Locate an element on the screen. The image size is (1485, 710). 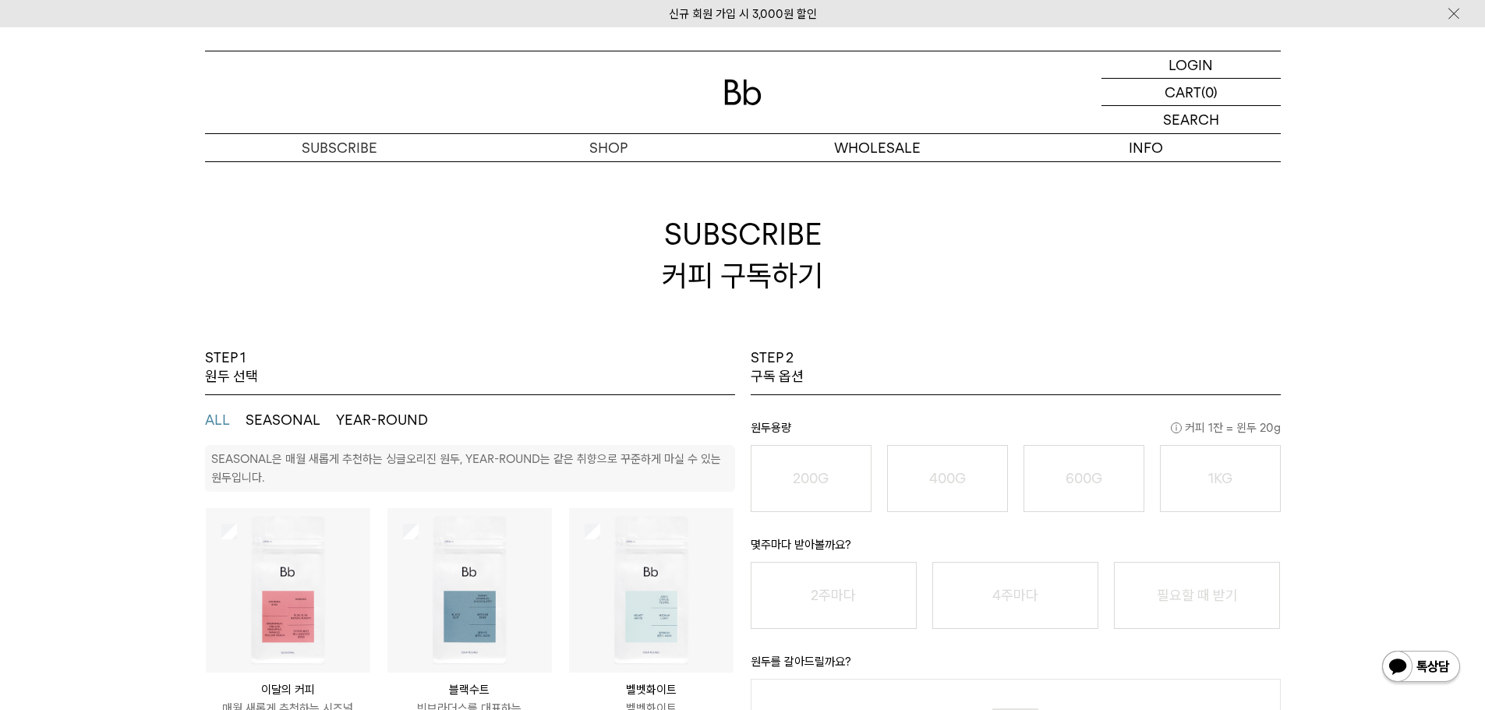
a: 신규 회원 가입 시 3,000원 할인 is located at coordinates (743, 14).